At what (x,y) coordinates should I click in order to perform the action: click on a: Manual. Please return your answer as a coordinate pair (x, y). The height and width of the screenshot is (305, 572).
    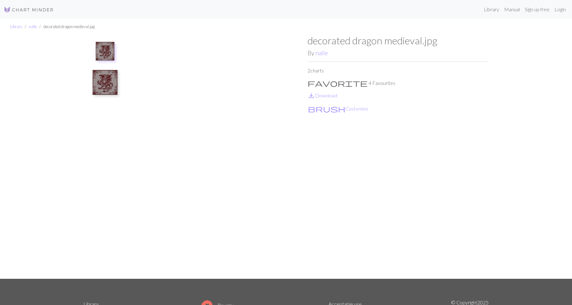
    Looking at the image, I should click on (512, 9).